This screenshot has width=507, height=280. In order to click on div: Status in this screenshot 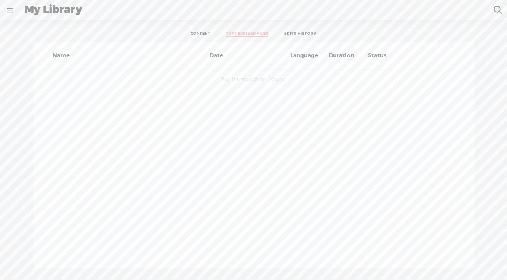, I will do `click(386, 56)`.